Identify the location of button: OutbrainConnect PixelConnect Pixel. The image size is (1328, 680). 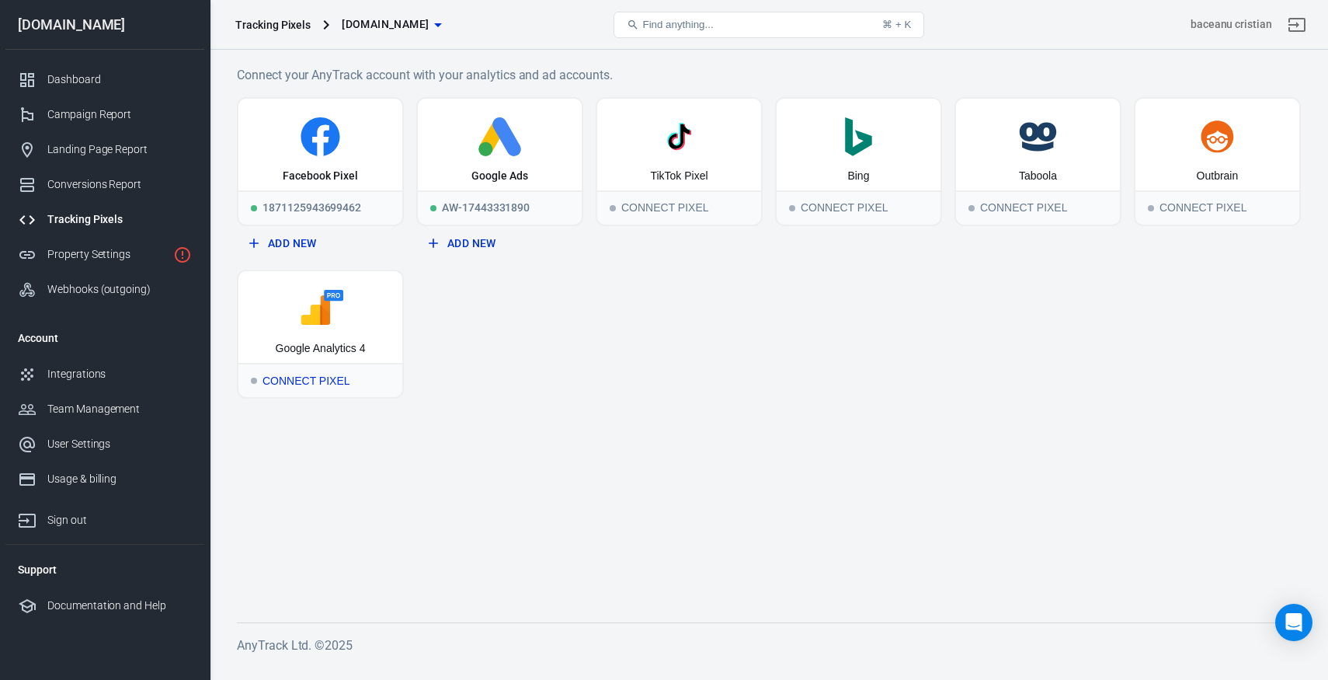
(1217, 162).